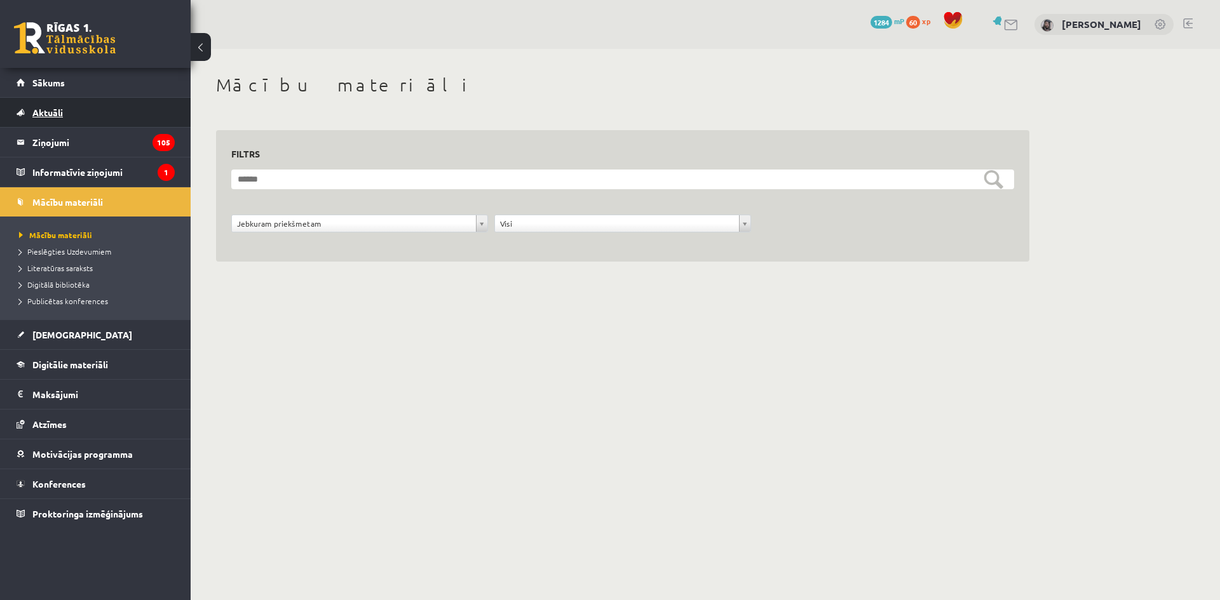  What do you see at coordinates (98, 285) in the screenshot?
I see `a: Digitālā bibliotēka` at bounding box center [98, 285].